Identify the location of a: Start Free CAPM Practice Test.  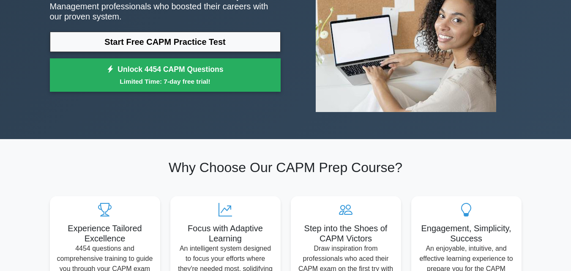
(165, 42).